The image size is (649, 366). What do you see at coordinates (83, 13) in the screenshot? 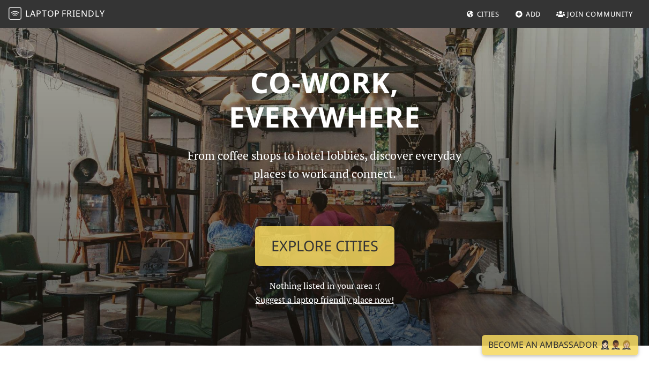
I see `span: Friendly` at bounding box center [83, 13].